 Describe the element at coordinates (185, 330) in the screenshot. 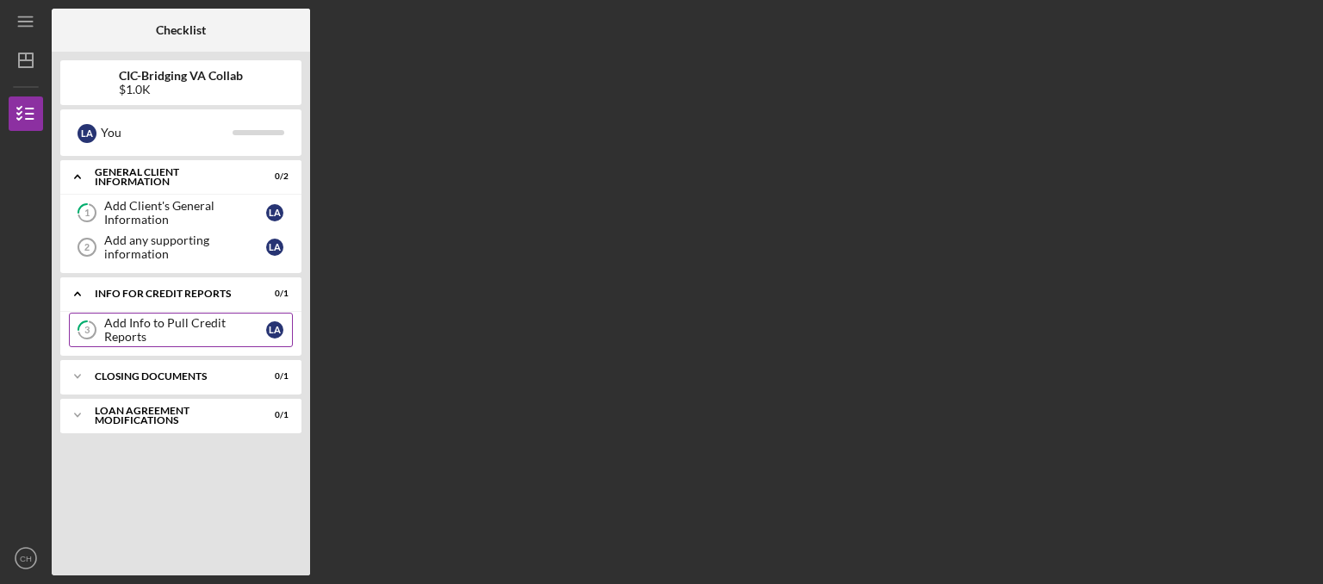

I see `div: Add Info to Pull Credit Reports` at that location.